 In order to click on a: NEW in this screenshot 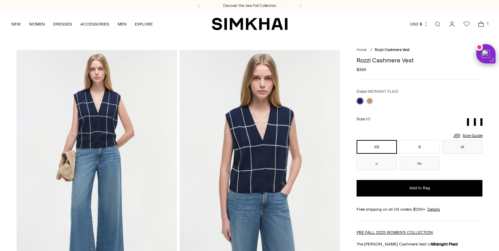, I will do `click(16, 24)`.